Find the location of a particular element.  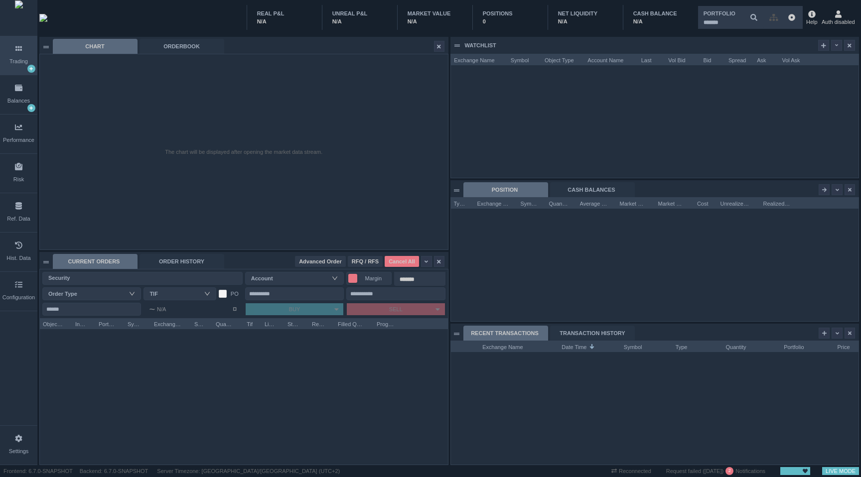

div: MARKET VALUE is located at coordinates (435, 13).